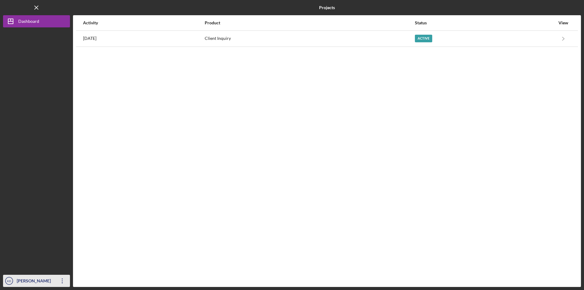 This screenshot has width=584, height=290. What do you see at coordinates (90, 38) in the screenshot?
I see `time: 2025-09-02 19:53` at bounding box center [90, 38].